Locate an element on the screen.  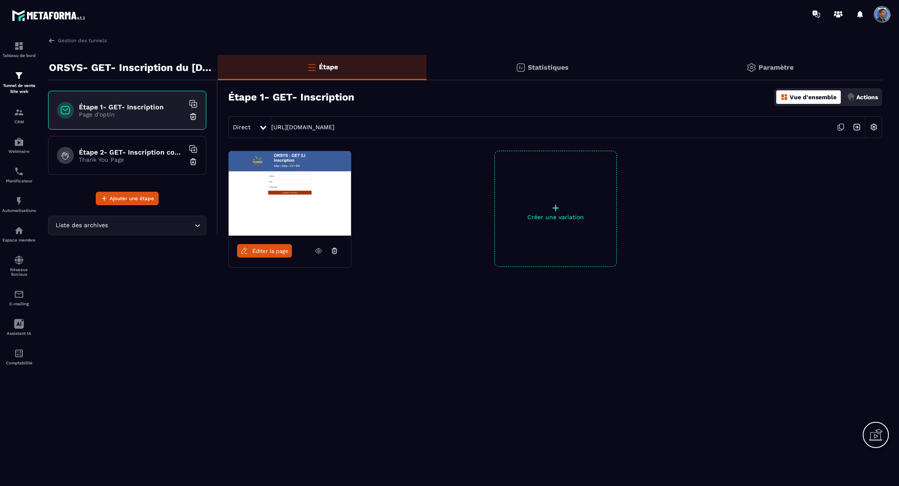
h6: Étape 1- GET- Inscription is located at coordinates (132, 107).